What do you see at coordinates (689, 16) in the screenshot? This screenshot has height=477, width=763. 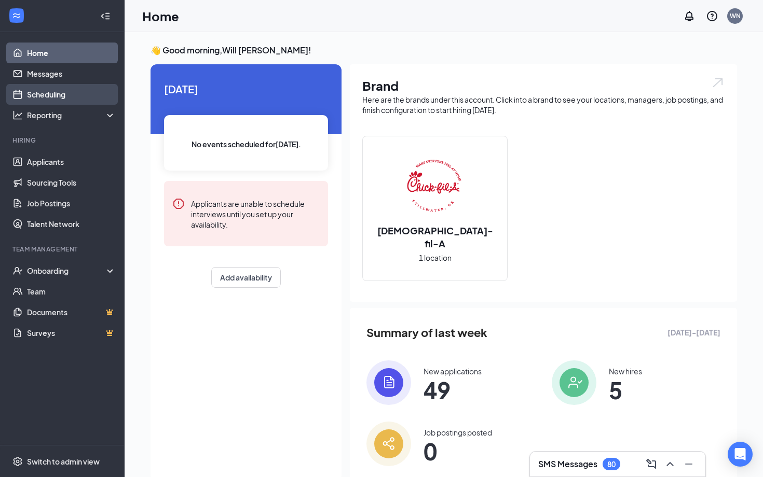 I see `svg: Notifications` at bounding box center [689, 16].